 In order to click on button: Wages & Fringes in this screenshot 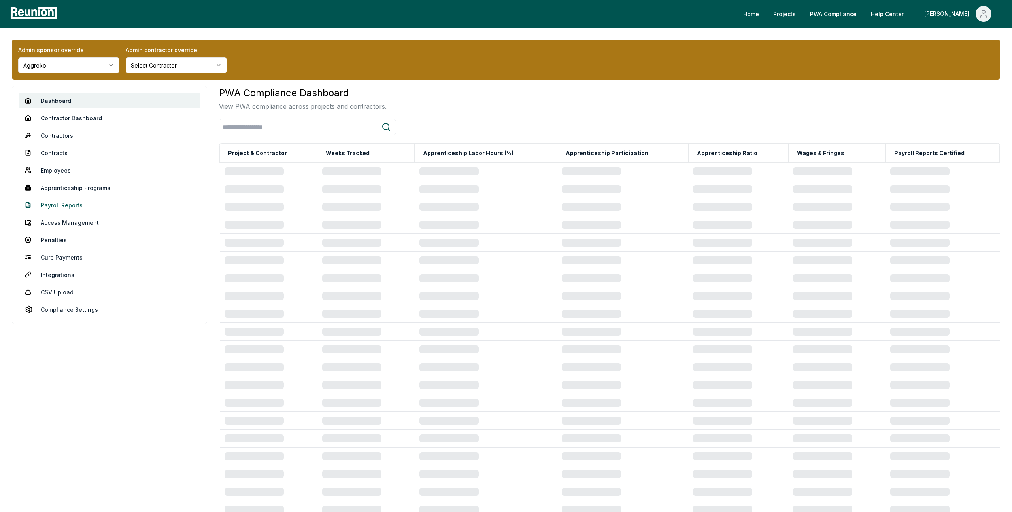, I will do `click(821, 153)`.